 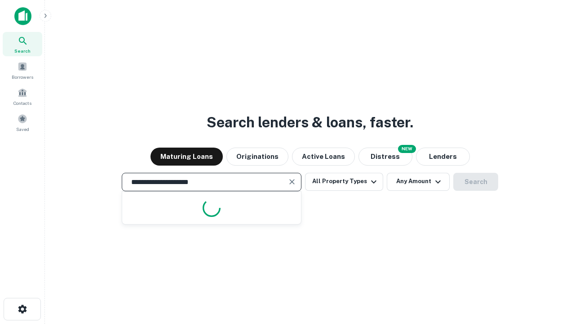 What do you see at coordinates (22, 44) in the screenshot?
I see `div: Search` at bounding box center [22, 44].